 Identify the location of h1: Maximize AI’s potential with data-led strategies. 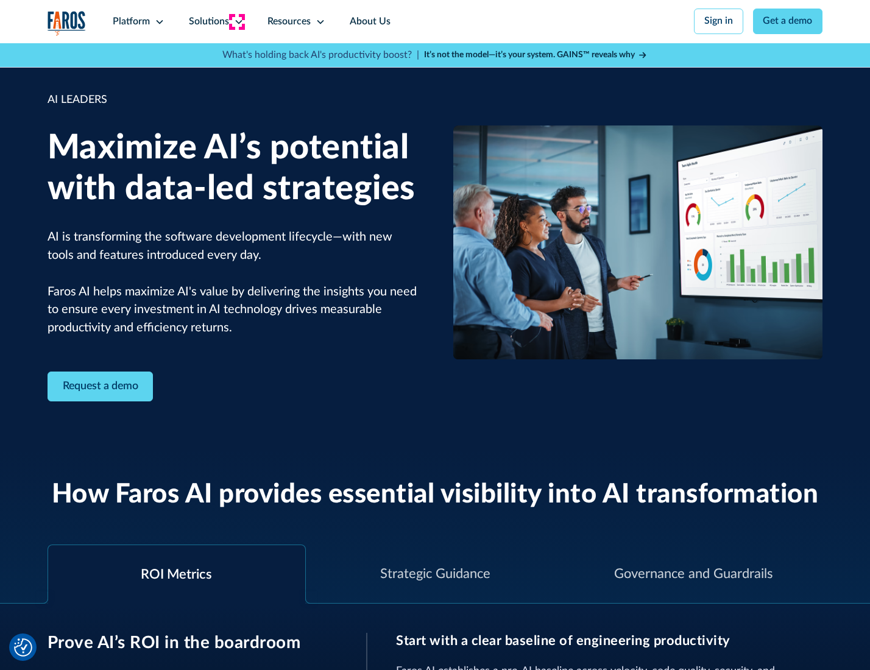
(232, 169).